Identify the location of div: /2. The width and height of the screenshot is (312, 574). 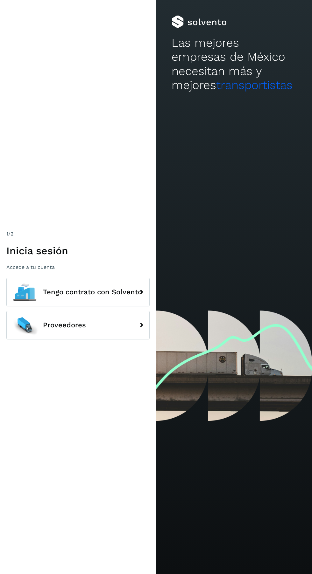
(78, 234).